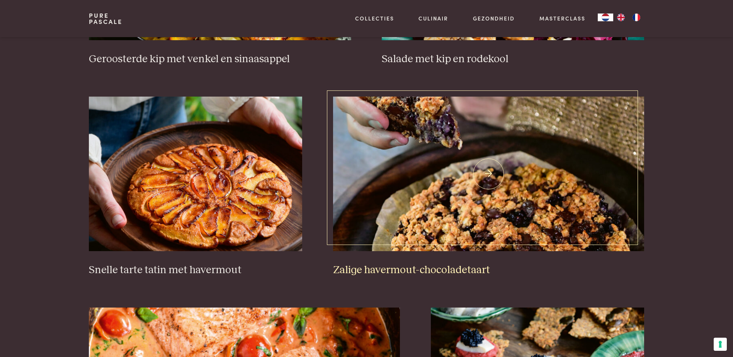 The height and width of the screenshot is (357, 733). I want to click on div: Language, so click(606, 17).